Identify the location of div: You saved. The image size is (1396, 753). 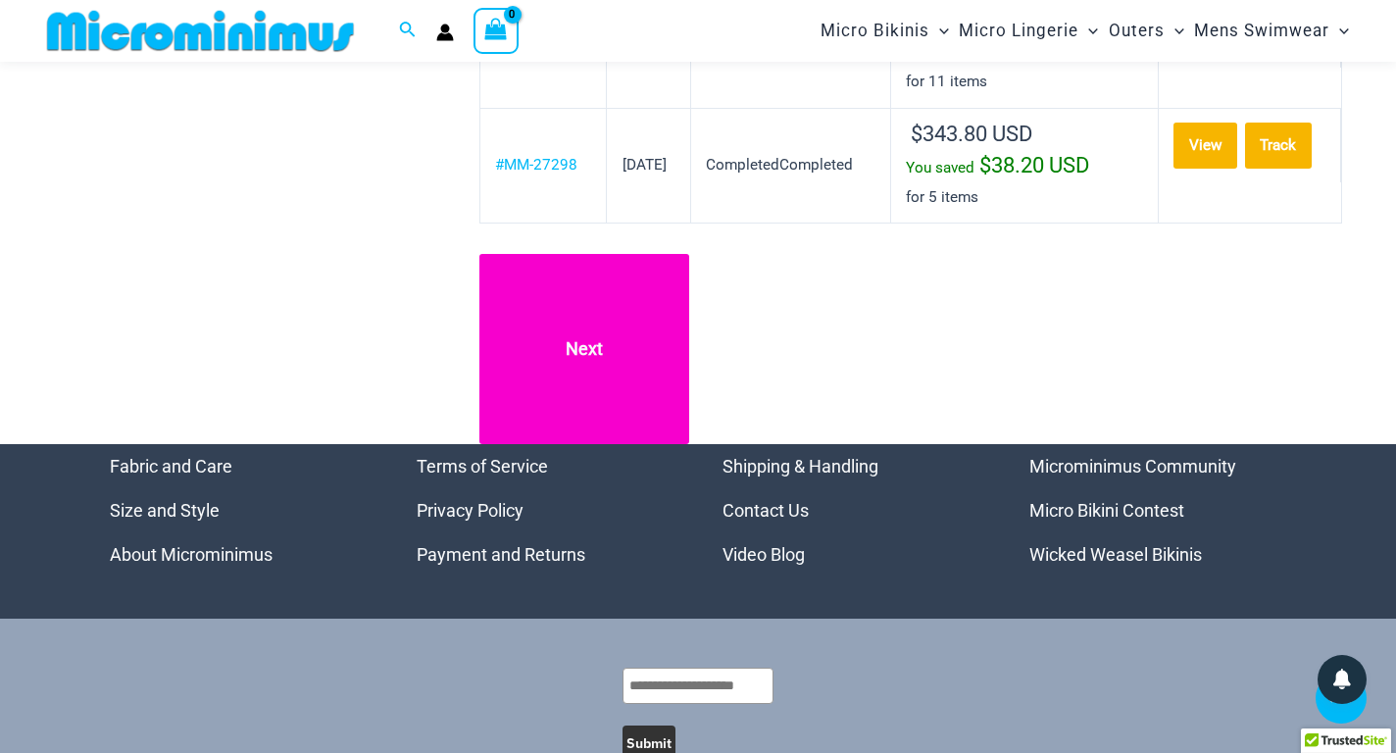
(1025, 167).